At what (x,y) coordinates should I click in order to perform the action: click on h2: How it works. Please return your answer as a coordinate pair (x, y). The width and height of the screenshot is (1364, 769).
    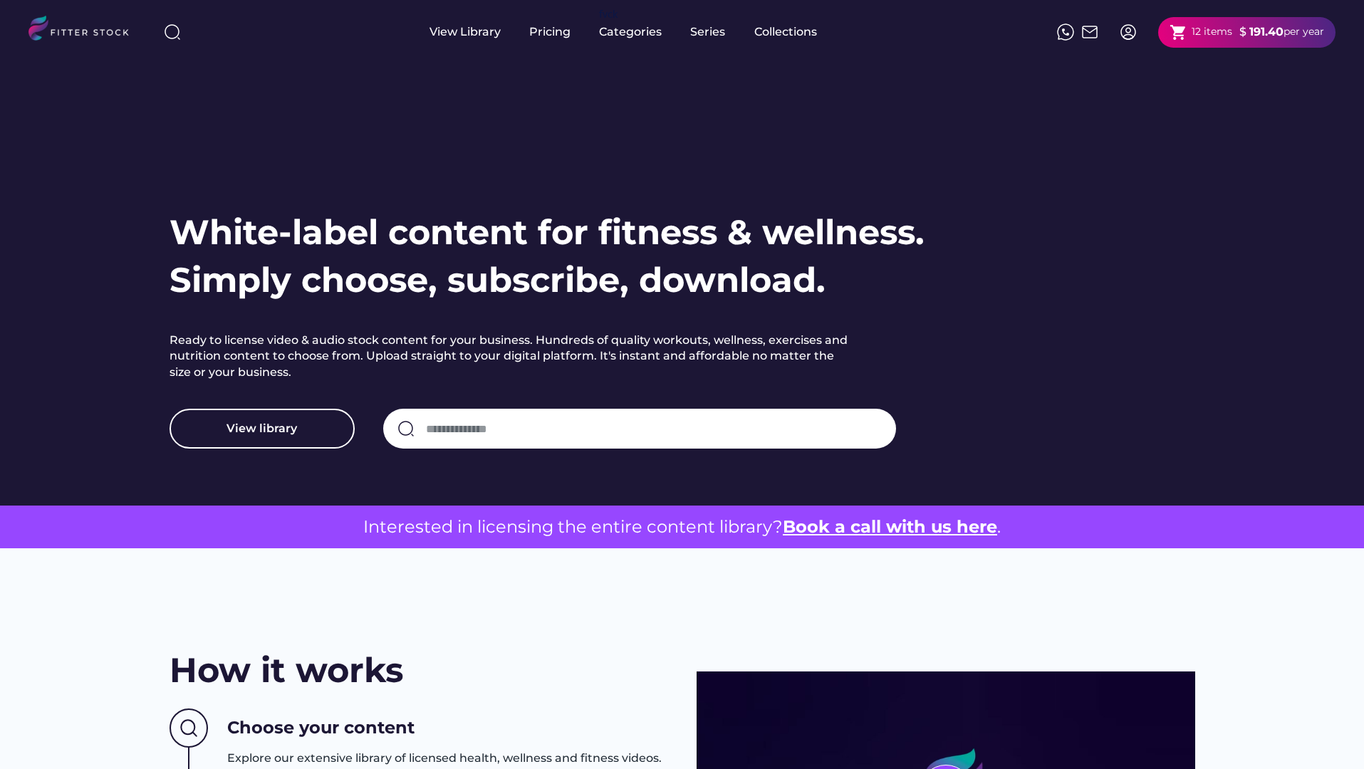
    Looking at the image, I should click on (286, 670).